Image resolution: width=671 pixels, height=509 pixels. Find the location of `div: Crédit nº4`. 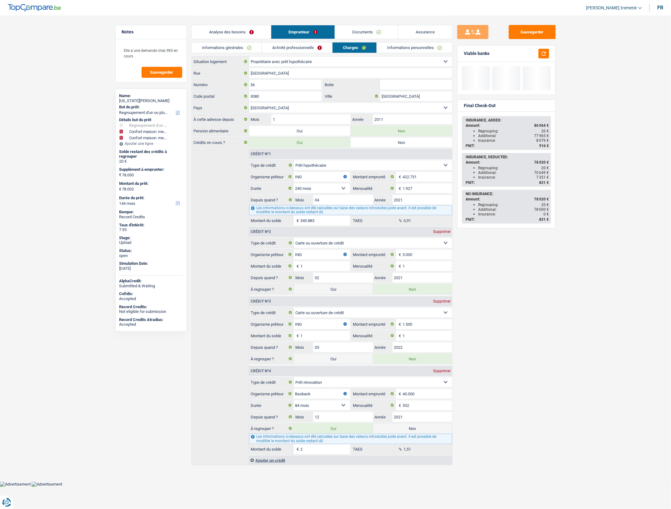

div: Crédit nº4 is located at coordinates (261, 371).